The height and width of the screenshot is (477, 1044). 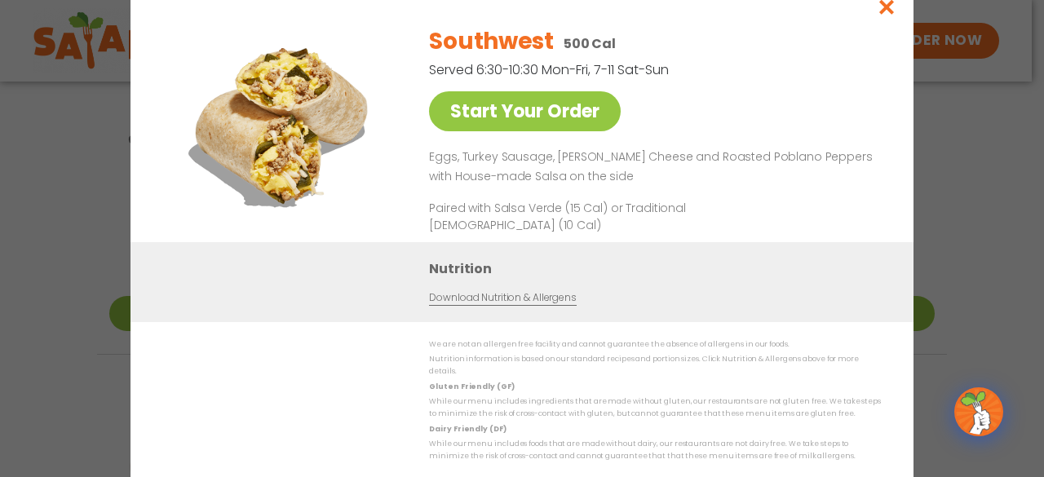 What do you see at coordinates (524, 111) in the screenshot?
I see `a: Start Your Order` at bounding box center [524, 111].